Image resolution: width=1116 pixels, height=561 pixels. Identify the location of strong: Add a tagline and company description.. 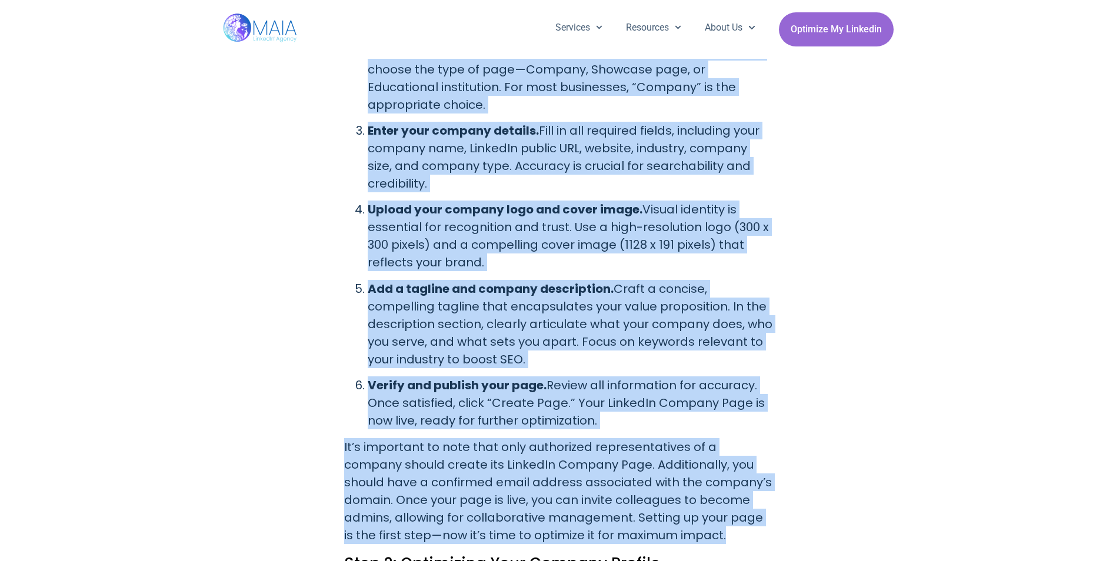
(491, 289).